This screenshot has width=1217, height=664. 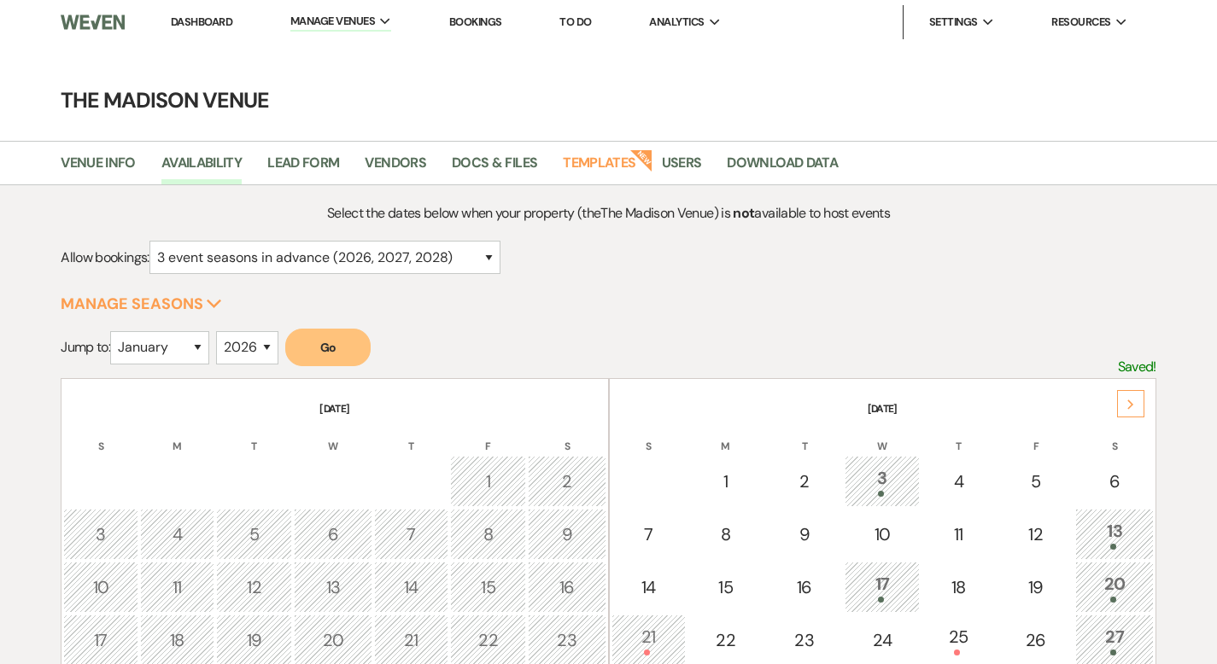 What do you see at coordinates (1035, 640) in the screenshot?
I see `div: 26` at bounding box center [1035, 640].